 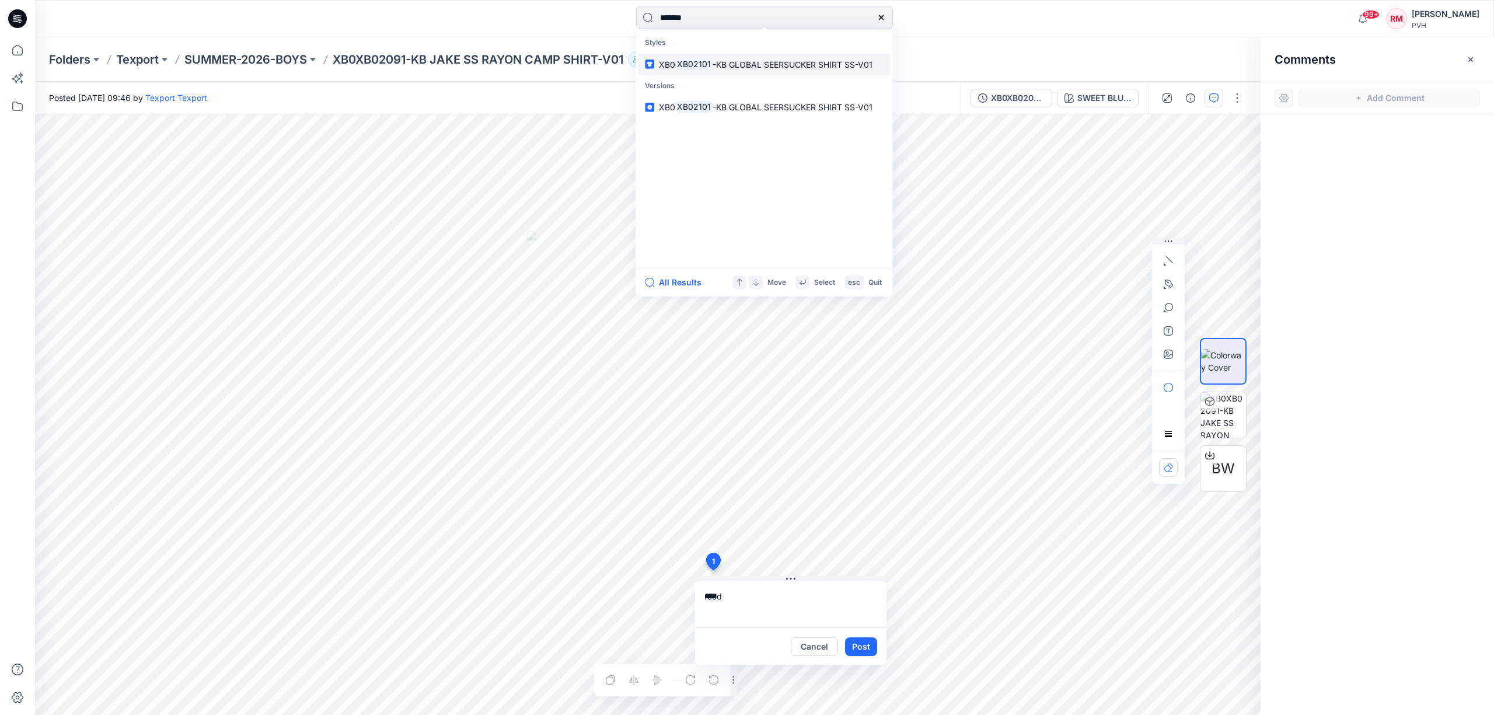 What do you see at coordinates (764, 85) in the screenshot?
I see `p: Versions` at bounding box center [764, 85].